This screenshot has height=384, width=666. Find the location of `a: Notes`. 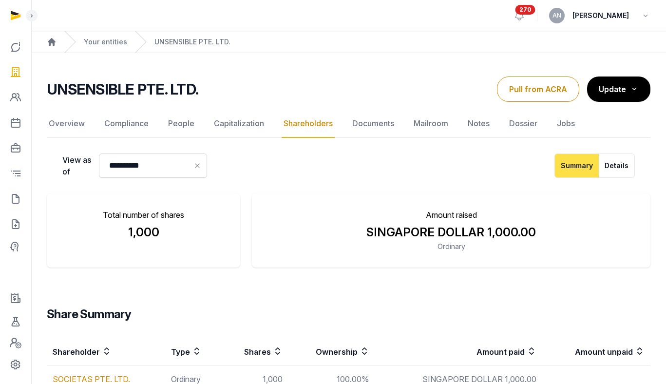

a: Notes is located at coordinates (479, 124).